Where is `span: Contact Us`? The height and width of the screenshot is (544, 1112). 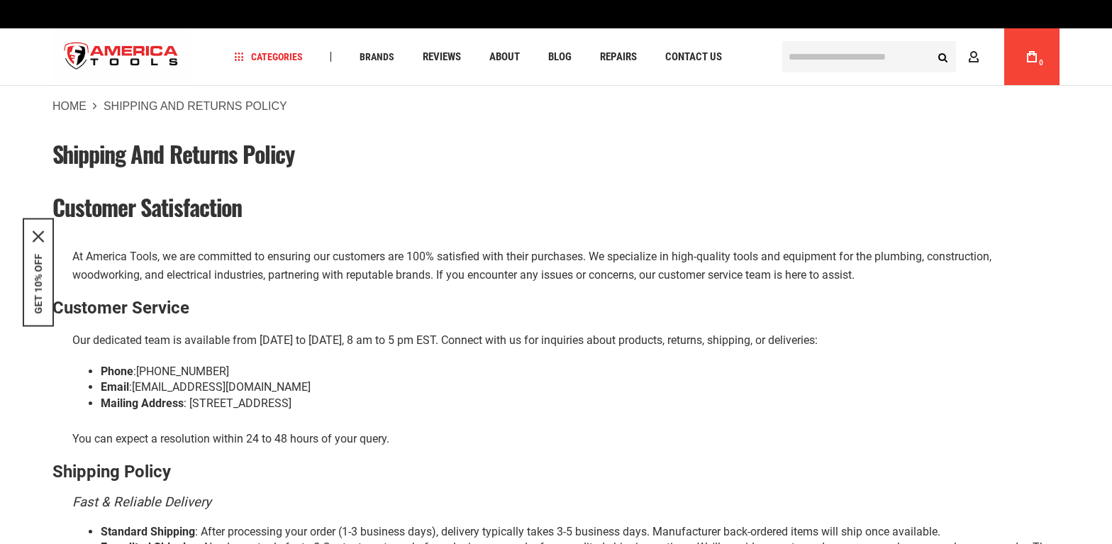 span: Contact Us is located at coordinates (694, 57).